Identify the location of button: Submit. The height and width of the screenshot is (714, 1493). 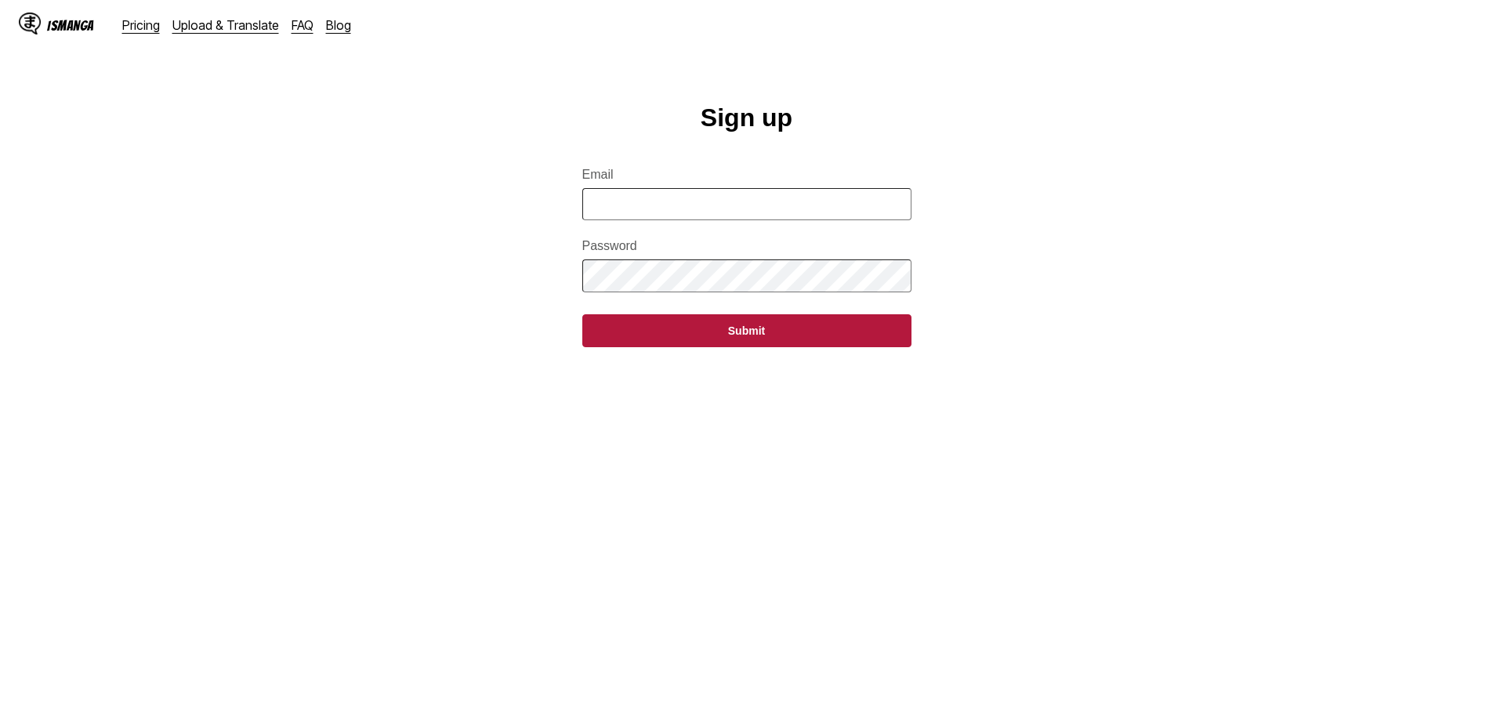
(747, 331).